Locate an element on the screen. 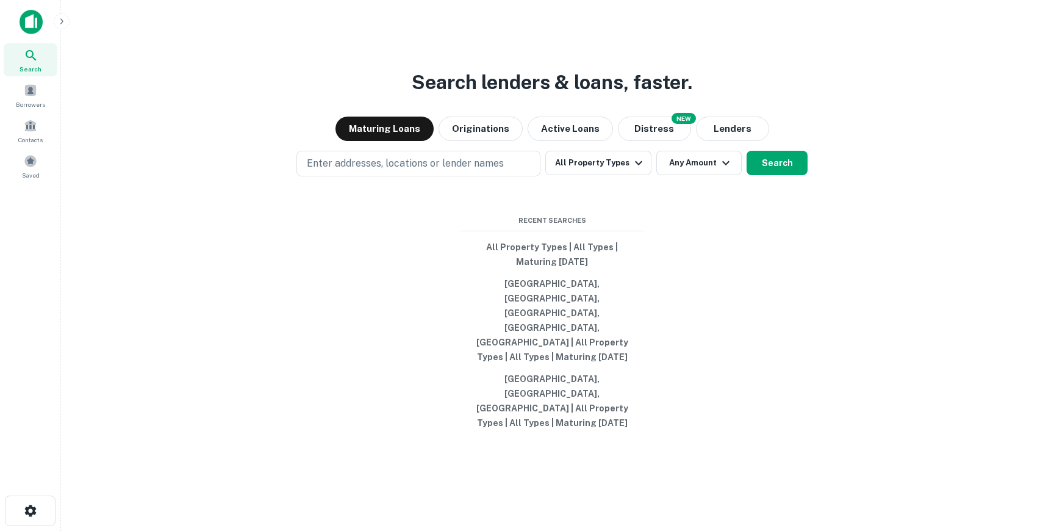 The height and width of the screenshot is (531, 1043). button: Any Amount is located at coordinates (699, 163).